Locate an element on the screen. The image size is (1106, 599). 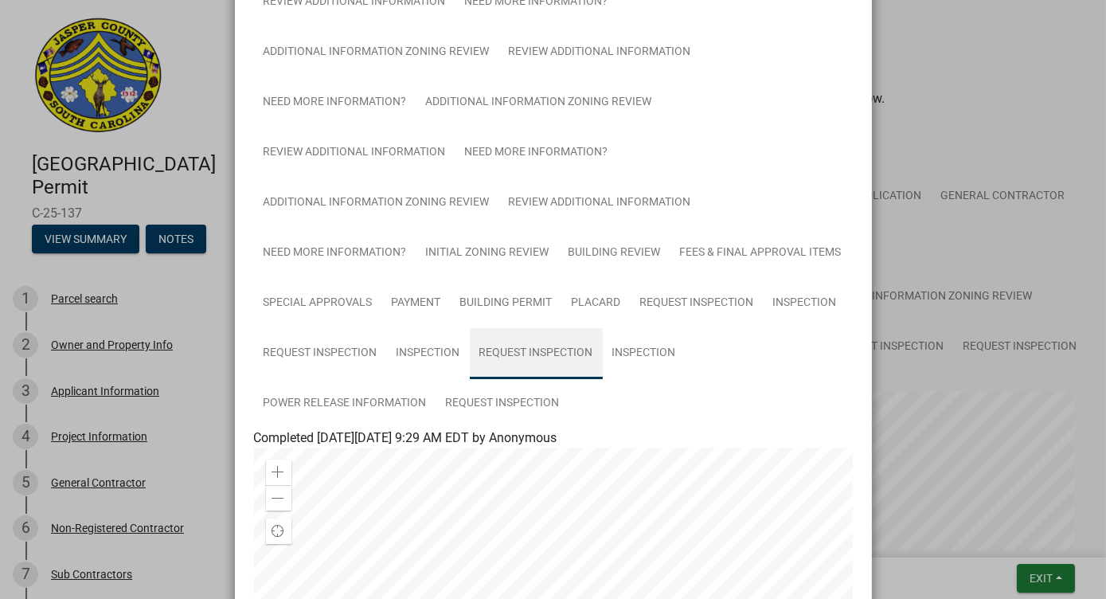
div: Zoom in is located at coordinates (279, 472).